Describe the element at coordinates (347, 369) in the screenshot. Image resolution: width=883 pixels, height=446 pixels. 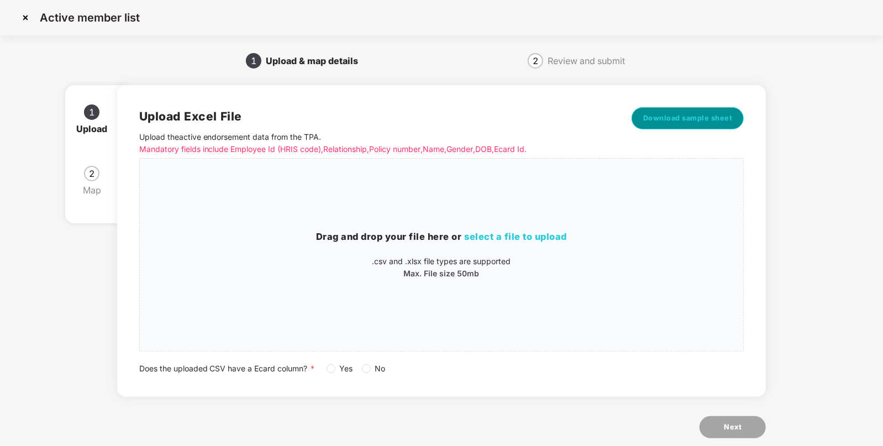
I see `span: Yes` at that location.